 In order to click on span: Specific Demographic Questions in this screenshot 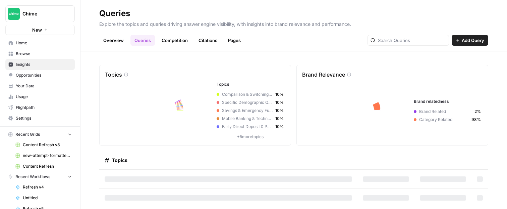, I will do `click(247, 102)`.